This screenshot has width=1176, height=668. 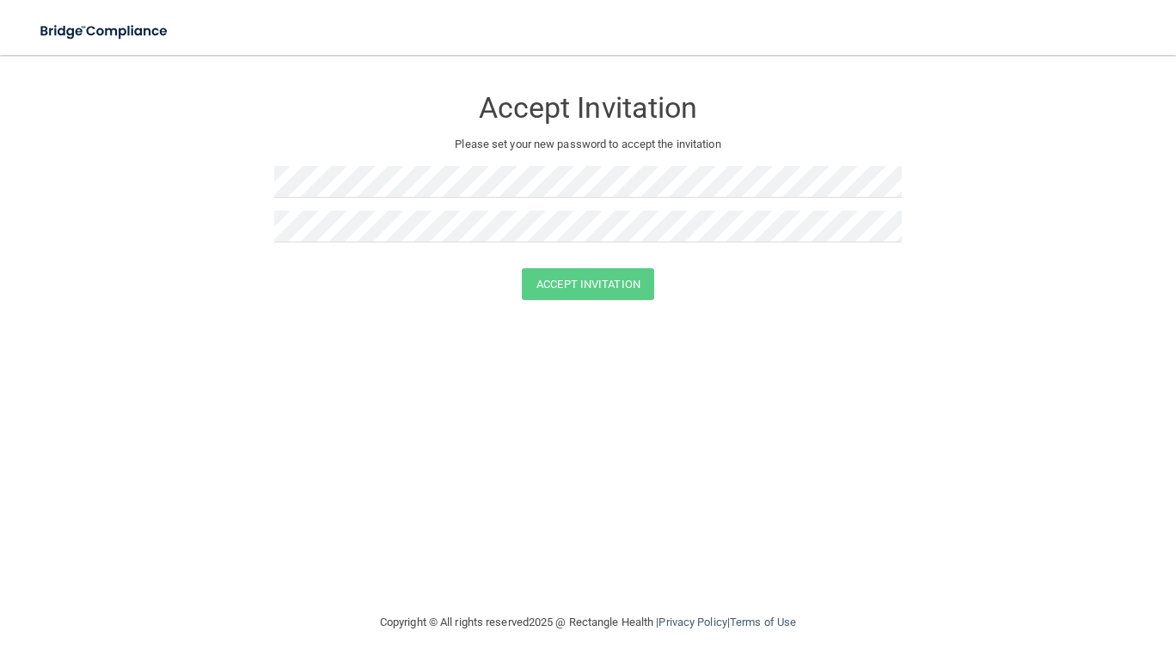 I want to click on a: Terms of Use, so click(x=762, y=621).